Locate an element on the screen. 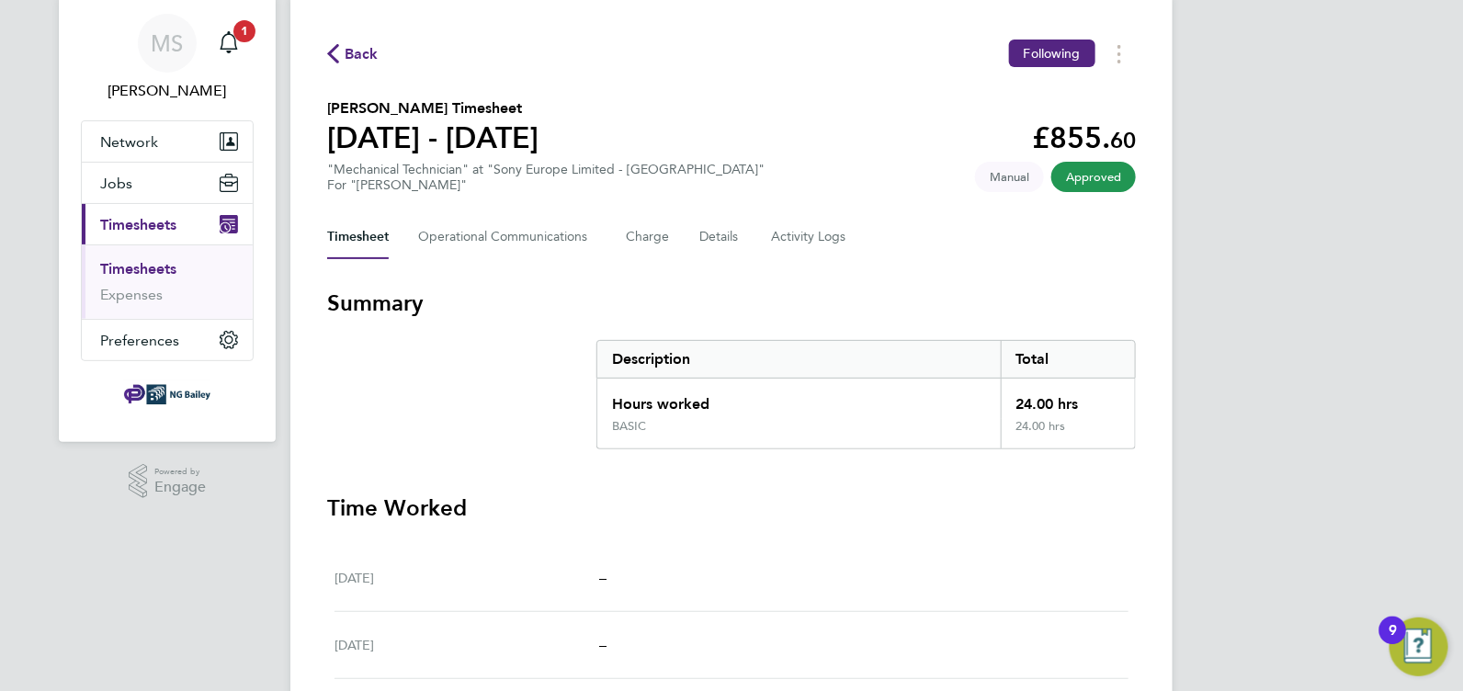 The height and width of the screenshot is (691, 1463). span: Jobs is located at coordinates (116, 183).